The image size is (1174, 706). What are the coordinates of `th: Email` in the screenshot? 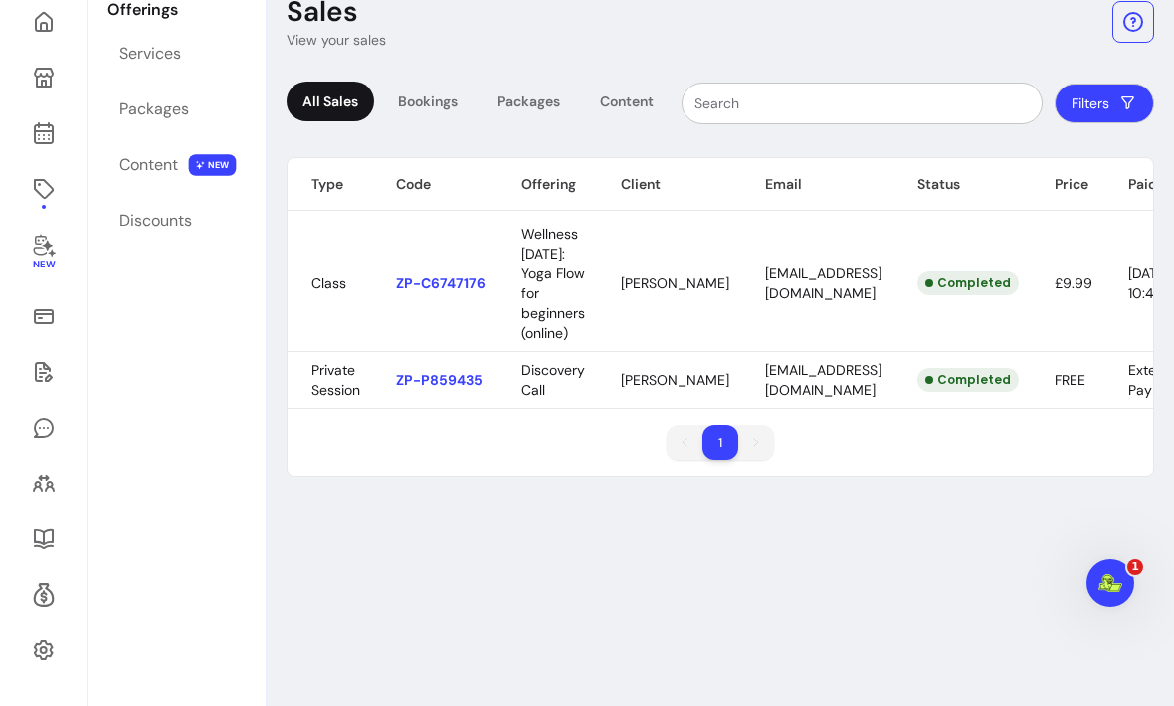 It's located at (817, 184).